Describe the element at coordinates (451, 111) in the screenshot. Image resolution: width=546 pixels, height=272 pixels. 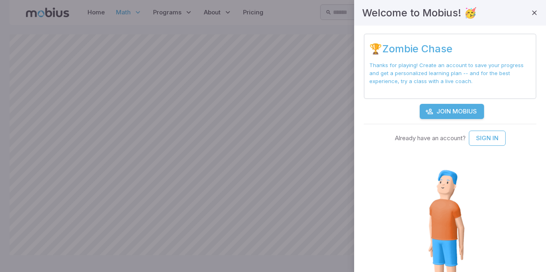
I see `a: Join Mobius` at that location.